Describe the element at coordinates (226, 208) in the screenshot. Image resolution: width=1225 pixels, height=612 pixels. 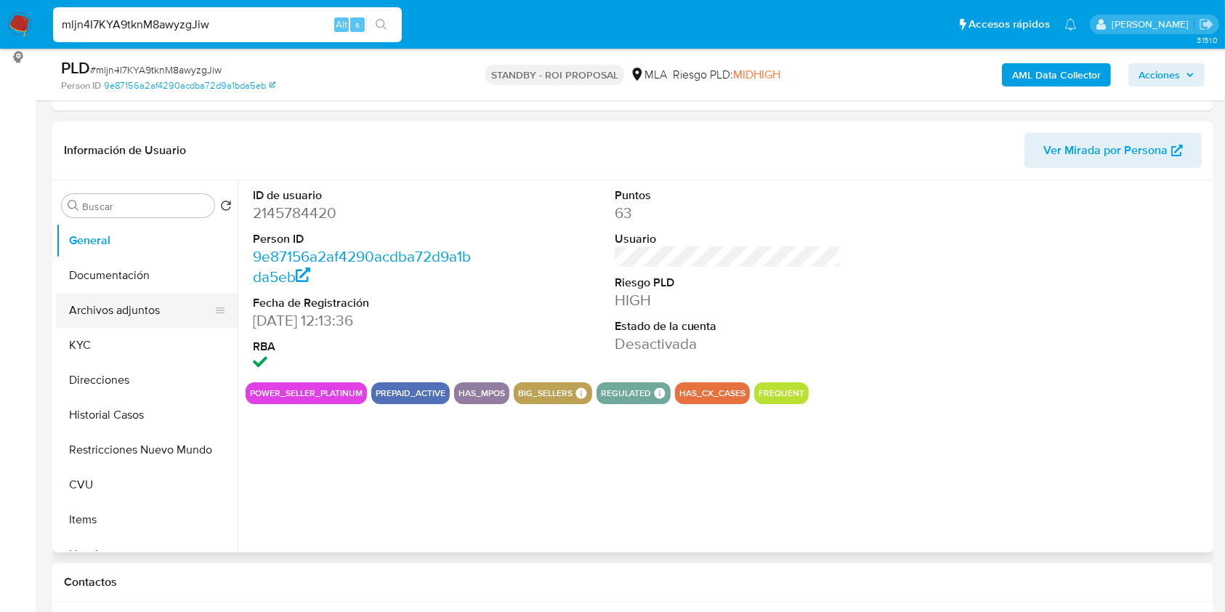
I see `button: Volver al orden por defecto` at that location.